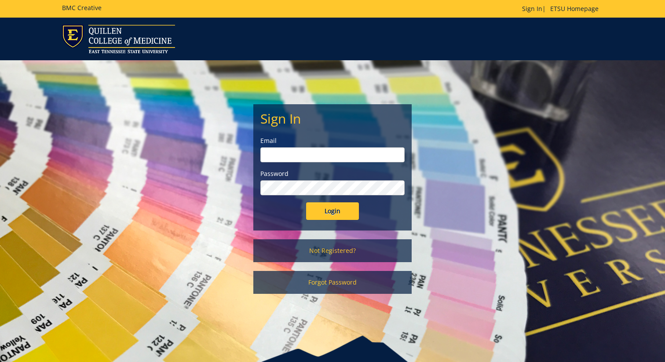  What do you see at coordinates (575, 8) in the screenshot?
I see `a: ETSU Homepage` at bounding box center [575, 8].